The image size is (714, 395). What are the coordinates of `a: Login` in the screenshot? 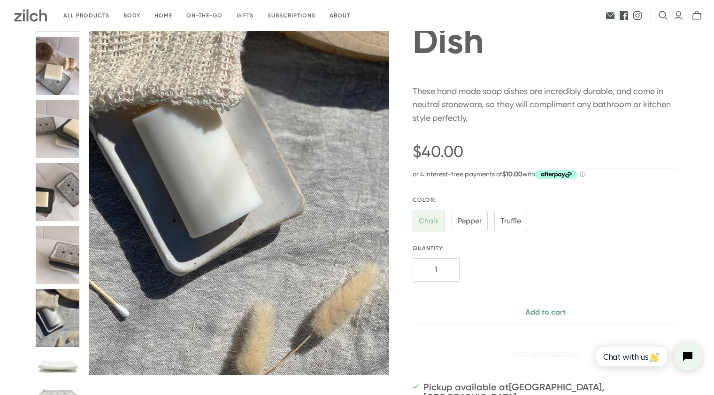 It's located at (679, 15).